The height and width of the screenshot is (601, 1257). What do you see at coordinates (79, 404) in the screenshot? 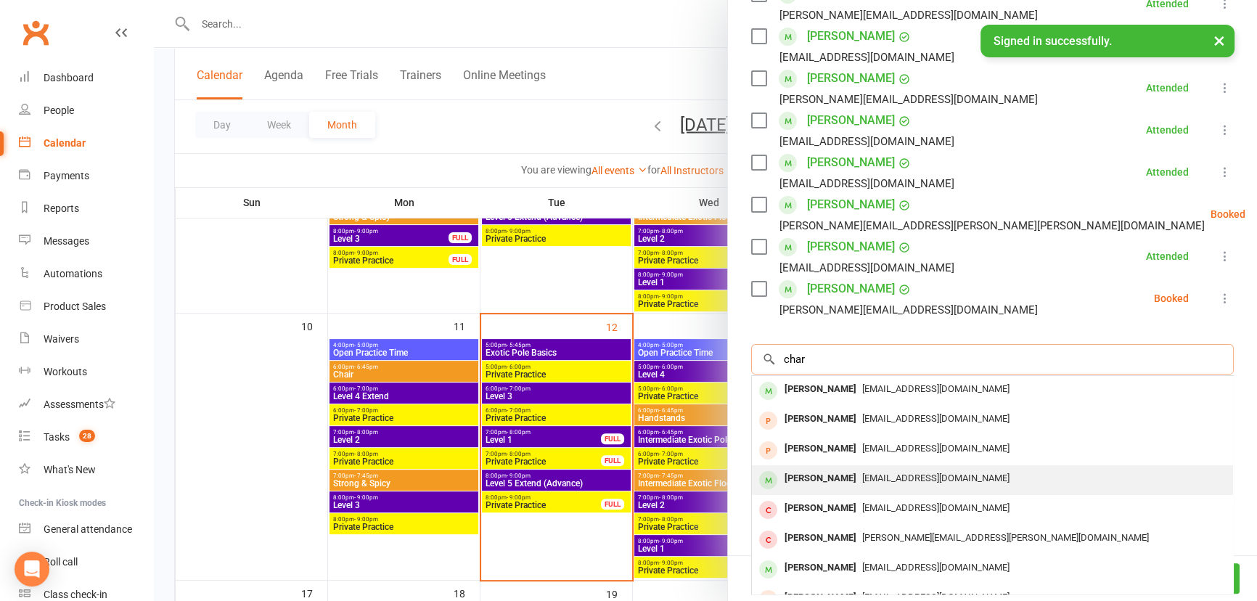
I see `div: Assessments` at bounding box center [79, 404].